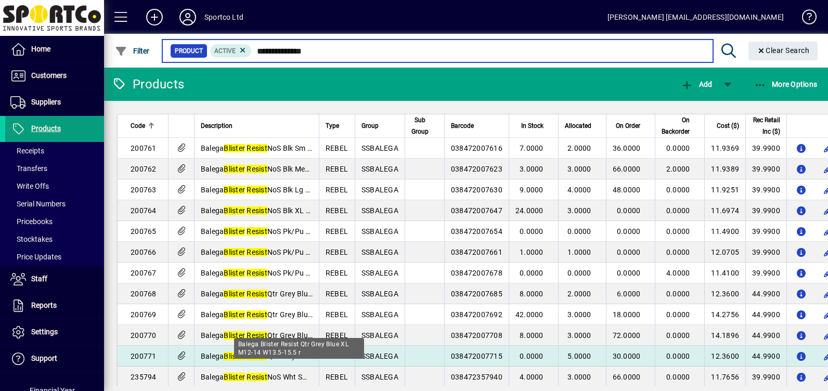 Image resolution: width=828 pixels, height=391 pixels. What do you see at coordinates (632, 126) in the screenshot?
I see `div: On Order` at bounding box center [632, 126].